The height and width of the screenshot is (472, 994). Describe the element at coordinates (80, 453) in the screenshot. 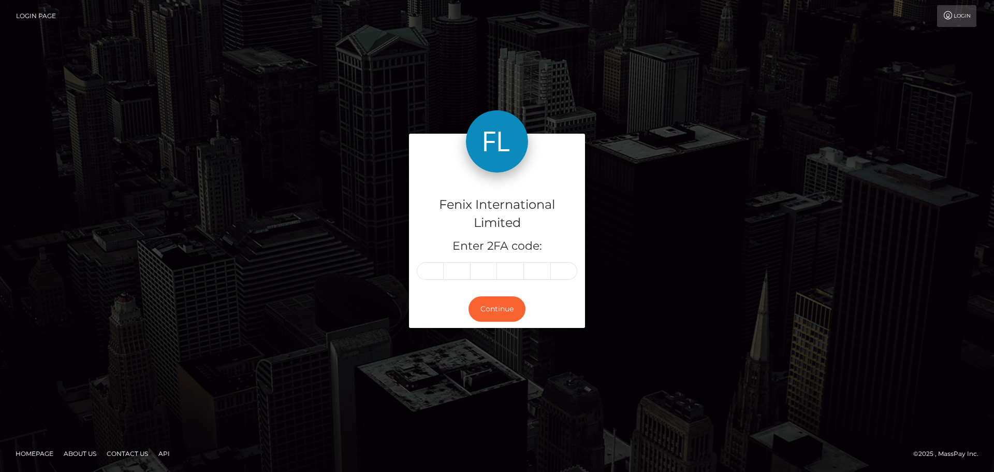

I see `a: About Us` at that location.